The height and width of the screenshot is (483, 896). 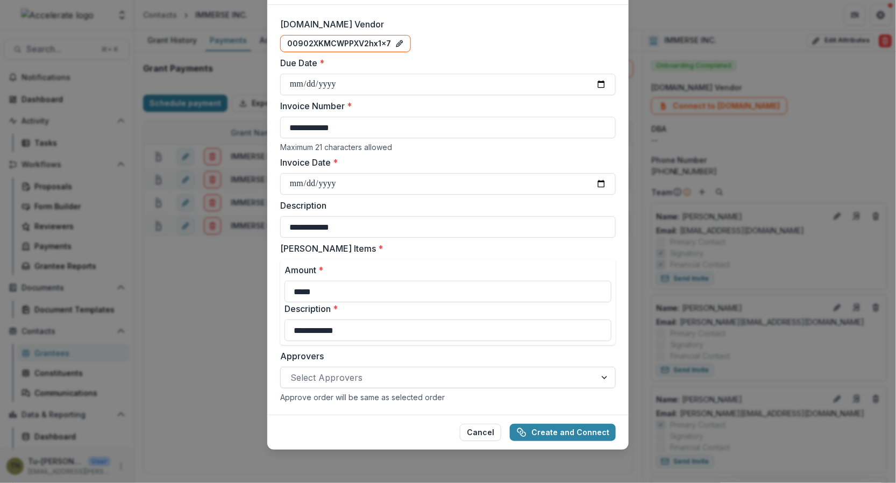 What do you see at coordinates (445, 356) in the screenshot?
I see `label: Approvers` at bounding box center [445, 356].